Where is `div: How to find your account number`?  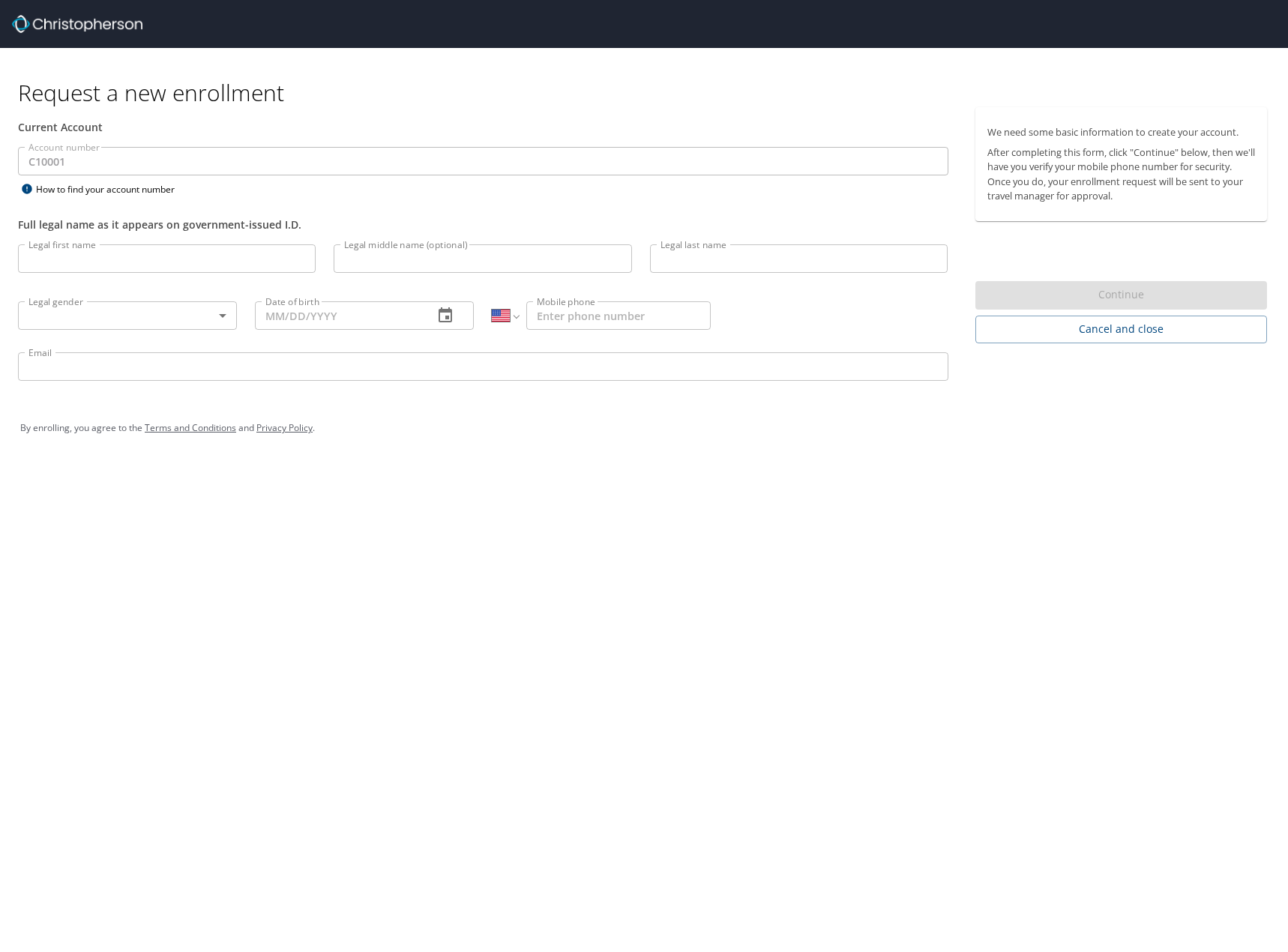 div: How to find your account number is located at coordinates (112, 189).